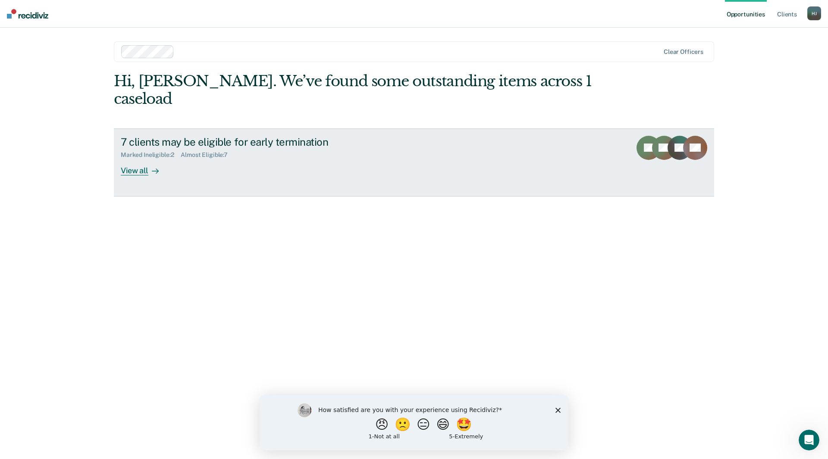 This screenshot has height=459, width=828. What do you see at coordinates (205, 30) in the screenshot?
I see `button: 5` at bounding box center [205, 30].